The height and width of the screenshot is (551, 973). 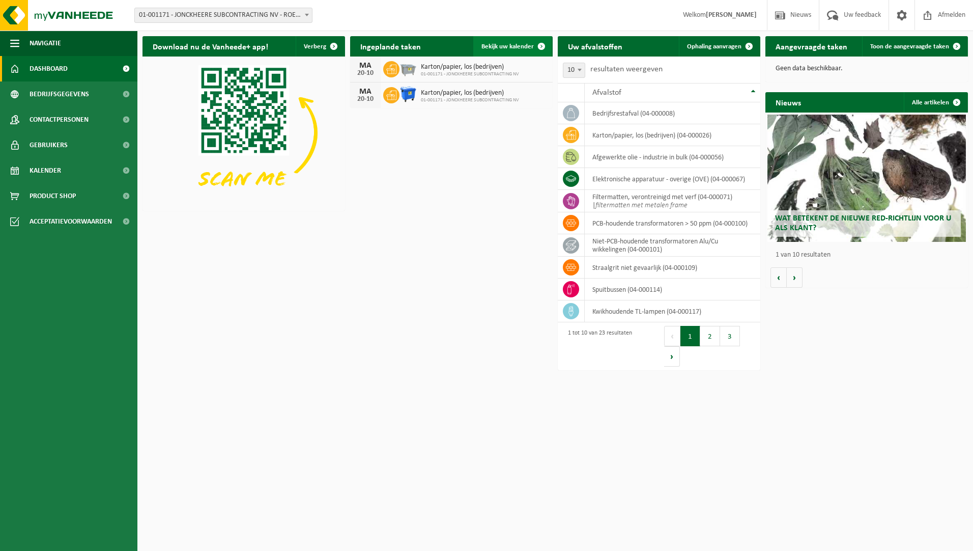 I want to click on button: 1, so click(x=690, y=336).